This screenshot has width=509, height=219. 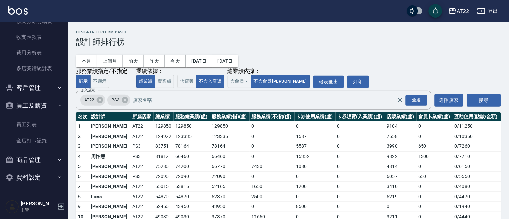 What do you see at coordinates (192, 196) in the screenshot?
I see `td: 54870` at bounding box center [192, 196].